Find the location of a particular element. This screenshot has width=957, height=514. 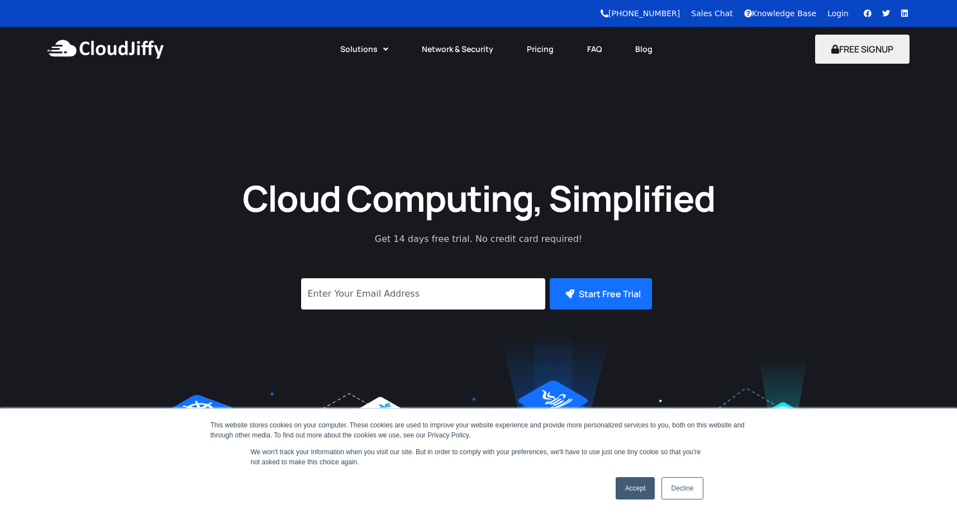

a: Knowledge Base is located at coordinates (780, 13).